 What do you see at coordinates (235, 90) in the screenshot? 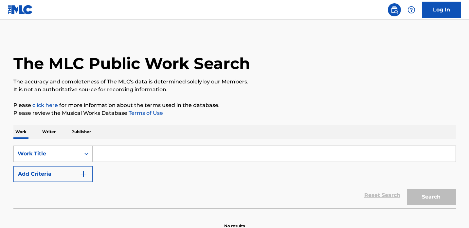
I see `p: It is not an authoritative source for recording information.` at bounding box center [235, 90].